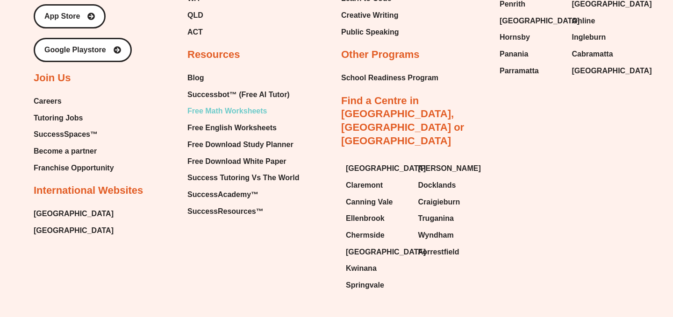 The image size is (673, 317). Describe the element at coordinates (449, 202) in the screenshot. I see `a: Craigieburn` at that location.